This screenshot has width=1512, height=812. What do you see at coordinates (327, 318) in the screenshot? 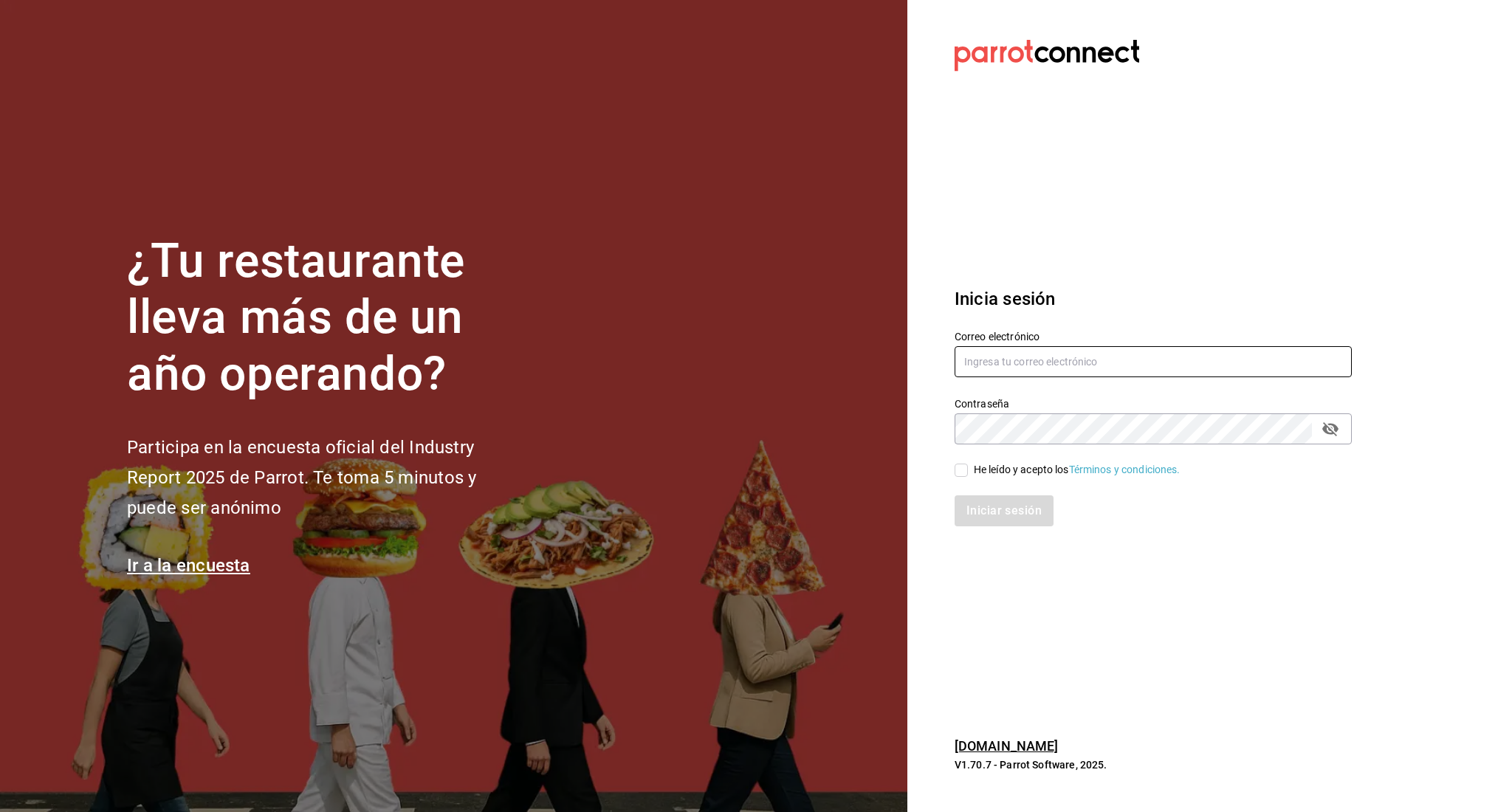
I see `h1: ¿Tu restaurante lleva más de un año operando?` at bounding box center [327, 318].